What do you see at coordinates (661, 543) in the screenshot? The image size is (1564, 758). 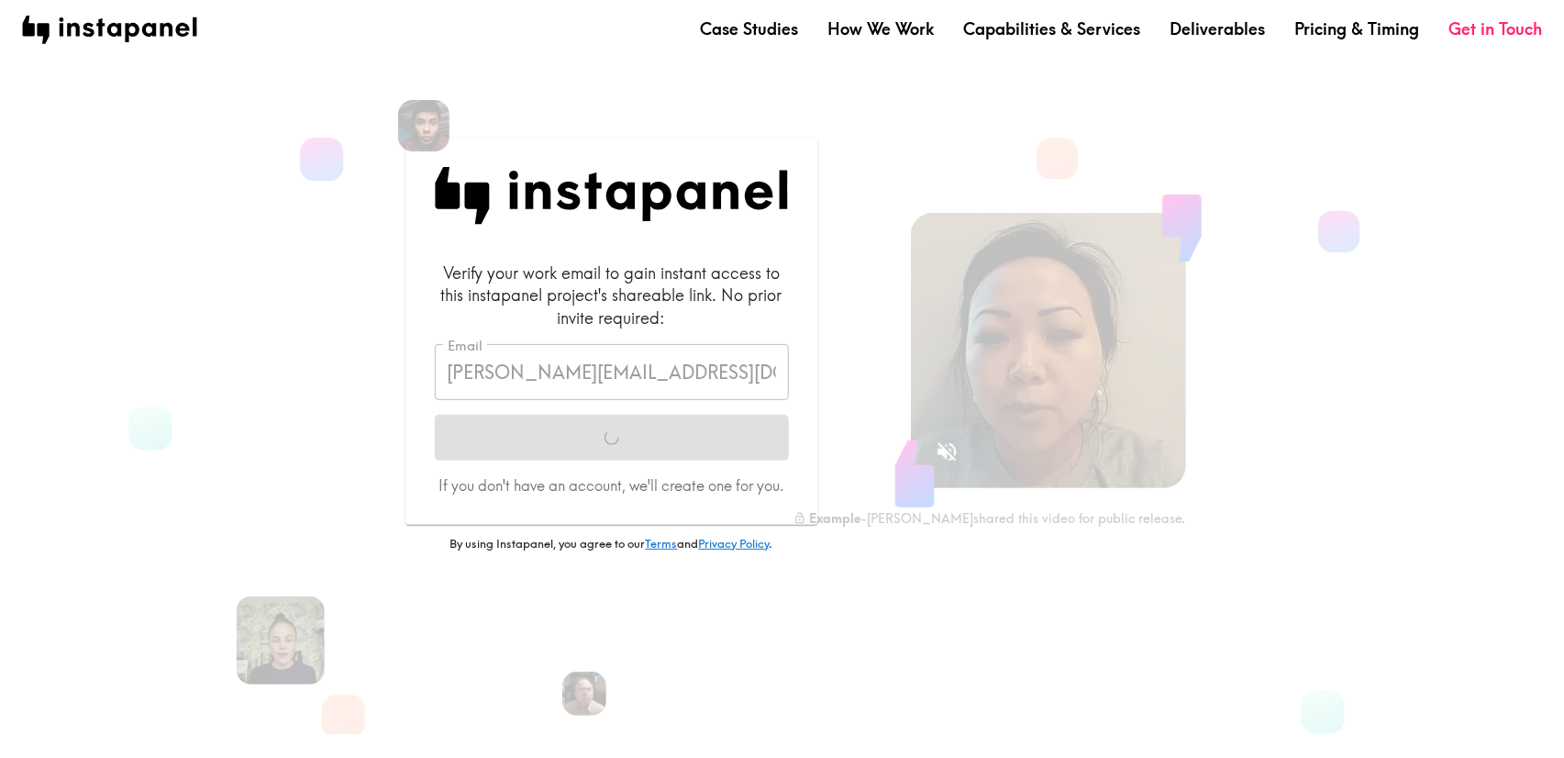 I see `a: Terms` at bounding box center [661, 543].